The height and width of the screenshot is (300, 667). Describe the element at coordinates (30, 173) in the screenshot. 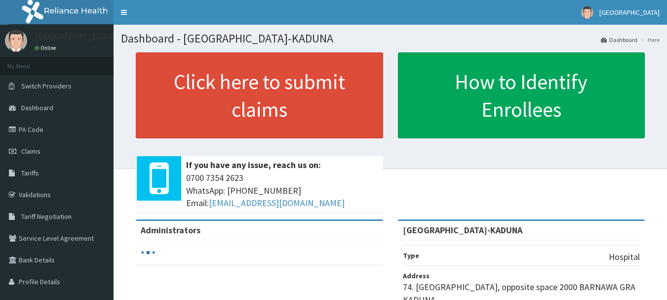

I see `span: Tariffs` at that location.